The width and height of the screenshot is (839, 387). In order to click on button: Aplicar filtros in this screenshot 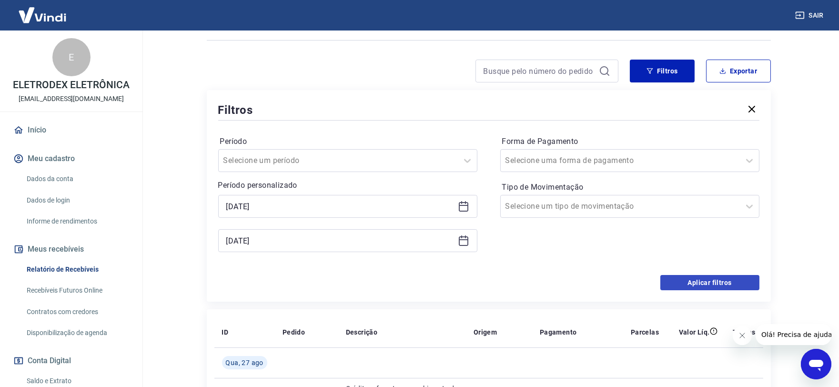, I will do `click(710, 283)`.